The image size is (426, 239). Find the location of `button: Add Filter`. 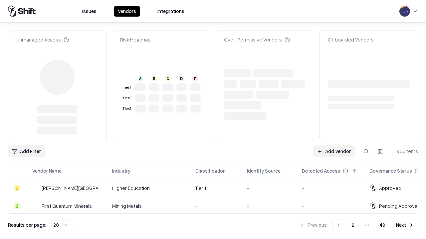

button: Add Filter is located at coordinates (26, 152).